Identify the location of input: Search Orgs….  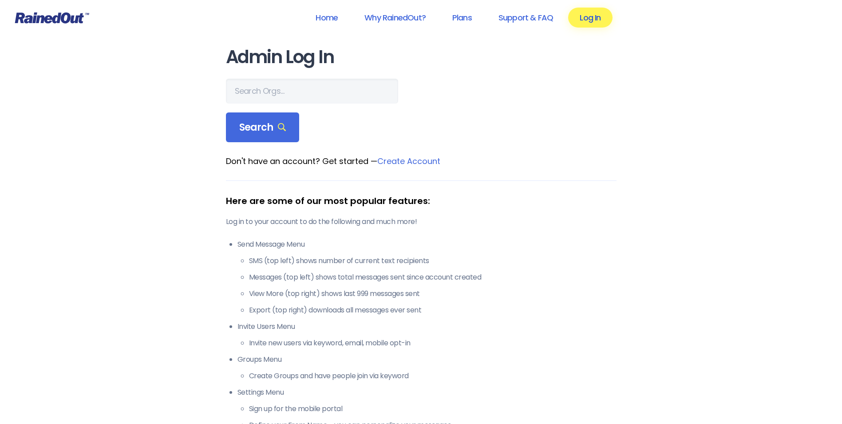
(312, 91).